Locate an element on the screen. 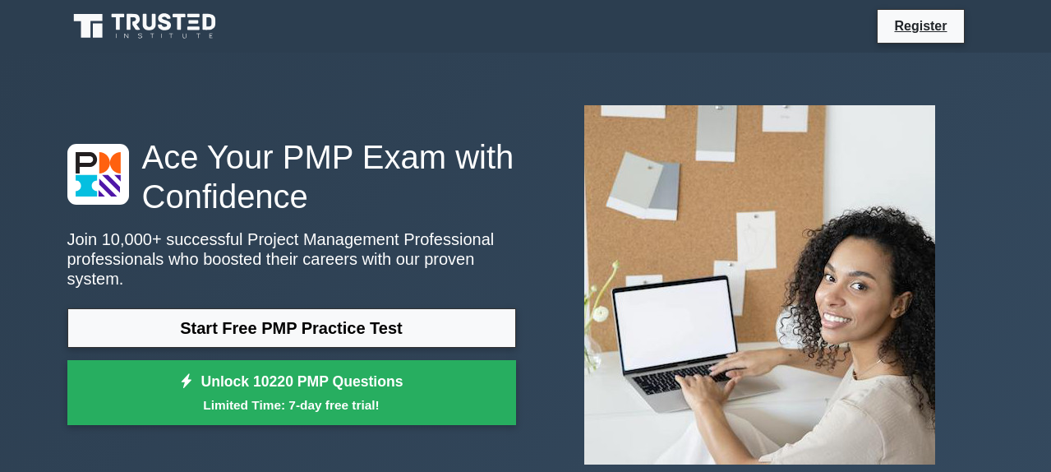 This screenshot has width=1051, height=472. a: Unlock 10220 PMP QuestionsLimited Time: 7-day free trial! is located at coordinates (292, 393).